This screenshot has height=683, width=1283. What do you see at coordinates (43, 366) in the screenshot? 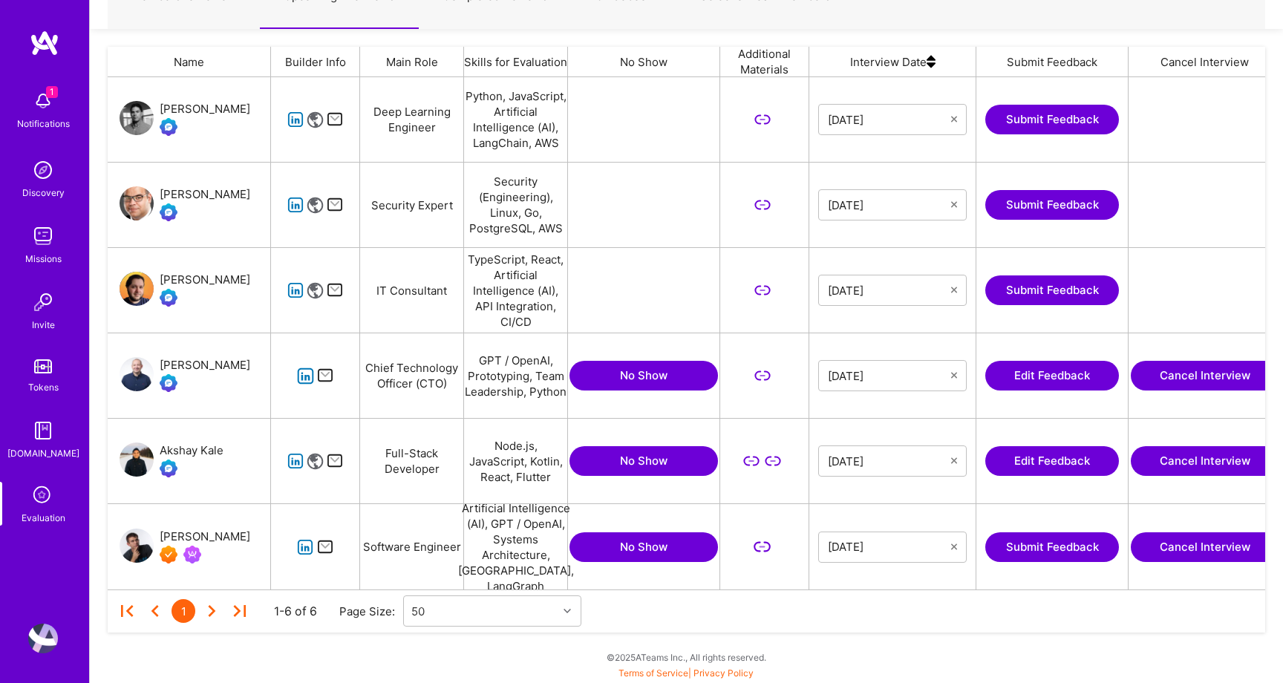
I see `img: tokens` at bounding box center [43, 366].